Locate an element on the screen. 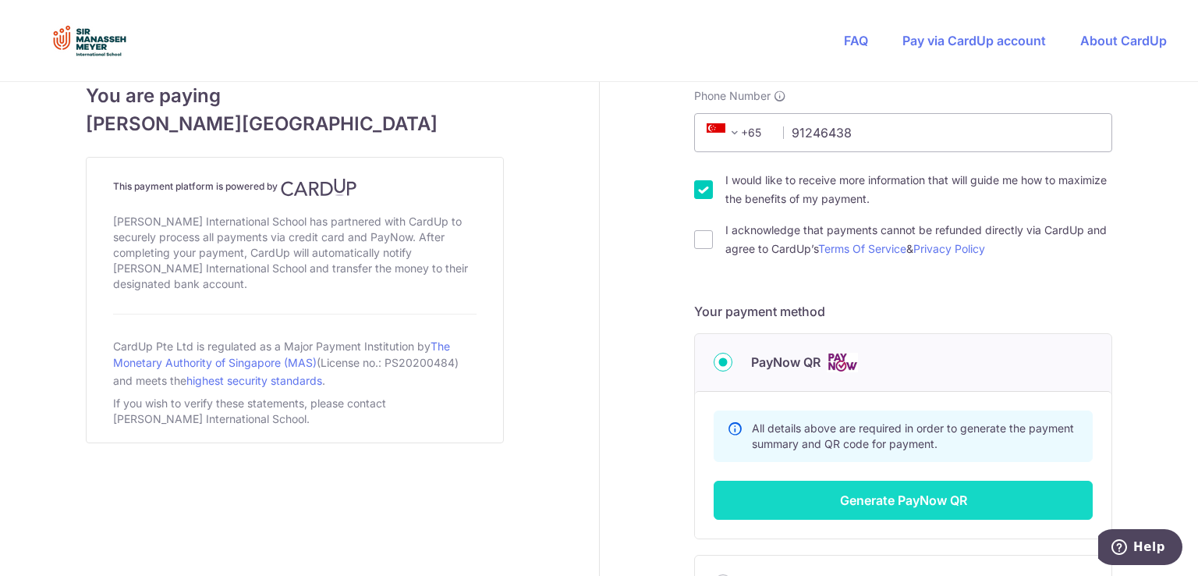  span: Help is located at coordinates (51, 18).